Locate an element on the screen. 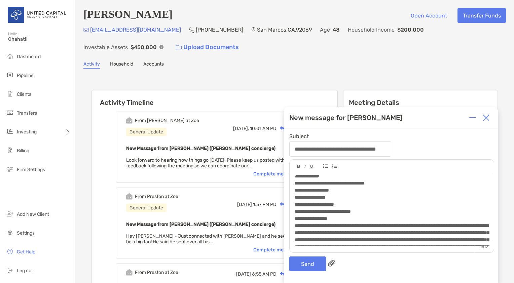  span: Log out is located at coordinates (25, 271).